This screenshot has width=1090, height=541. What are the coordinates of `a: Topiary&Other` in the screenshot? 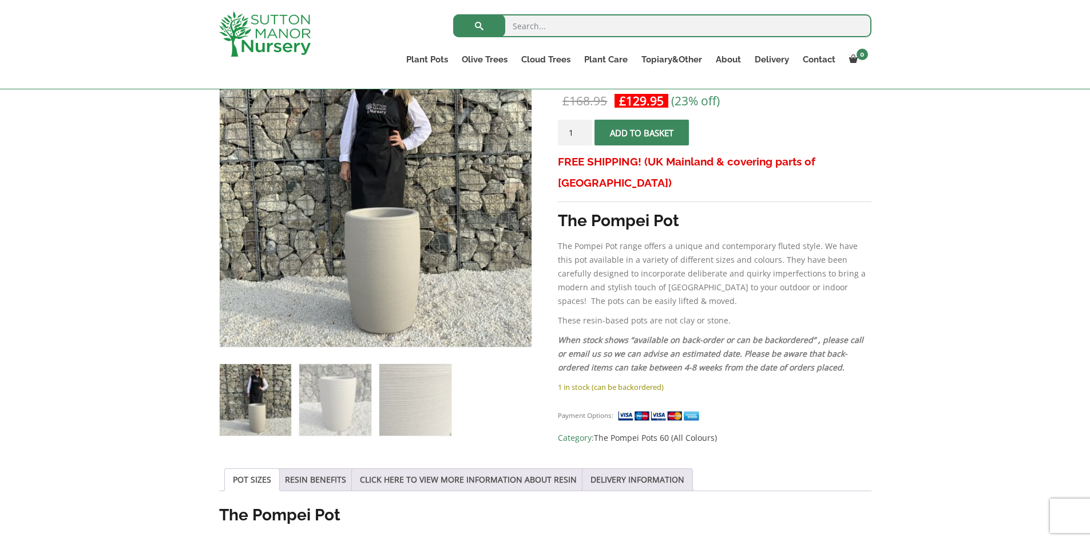 It's located at (672, 60).